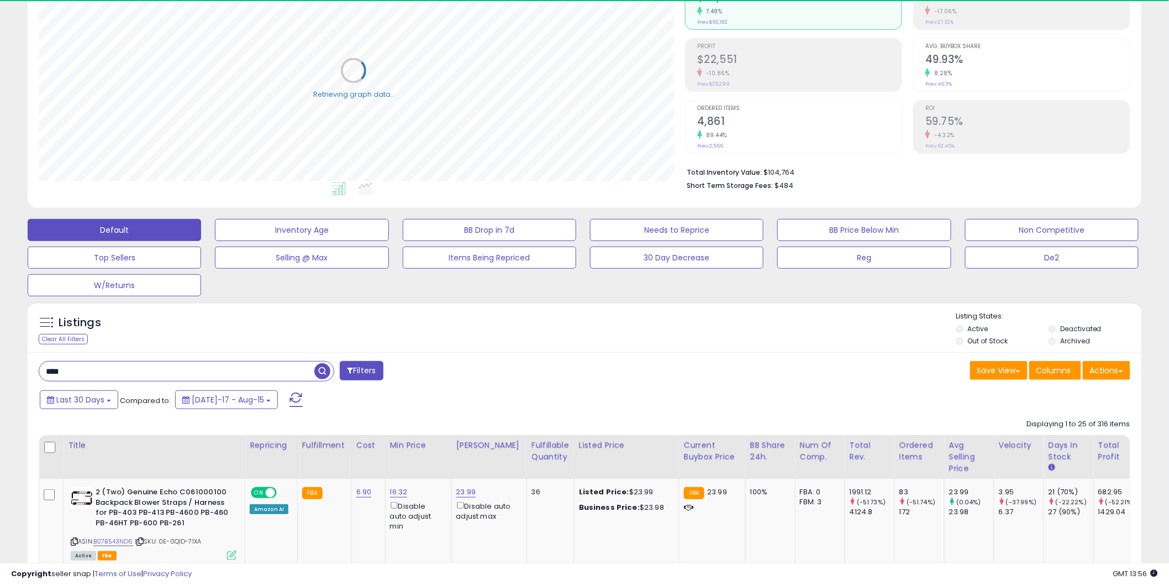 The width and height of the screenshot is (1169, 585). I want to click on small: 8.28%, so click(941, 73).